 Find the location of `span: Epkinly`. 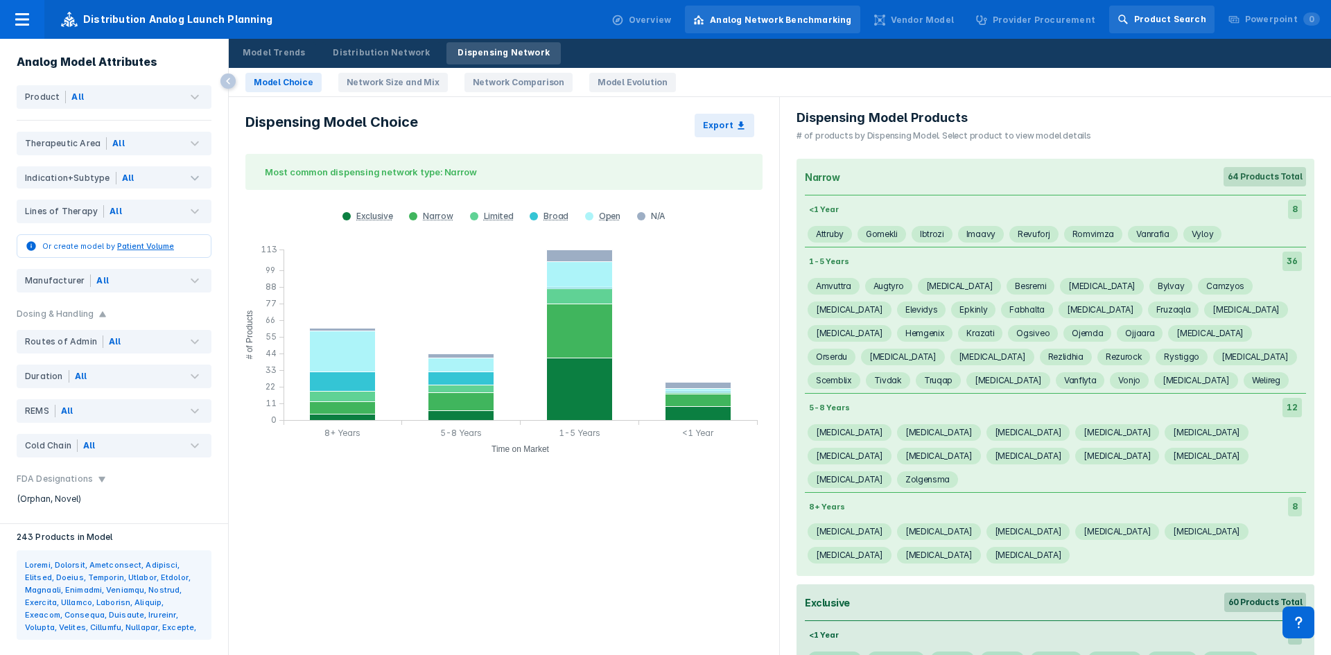

span: Epkinly is located at coordinates (974, 310).